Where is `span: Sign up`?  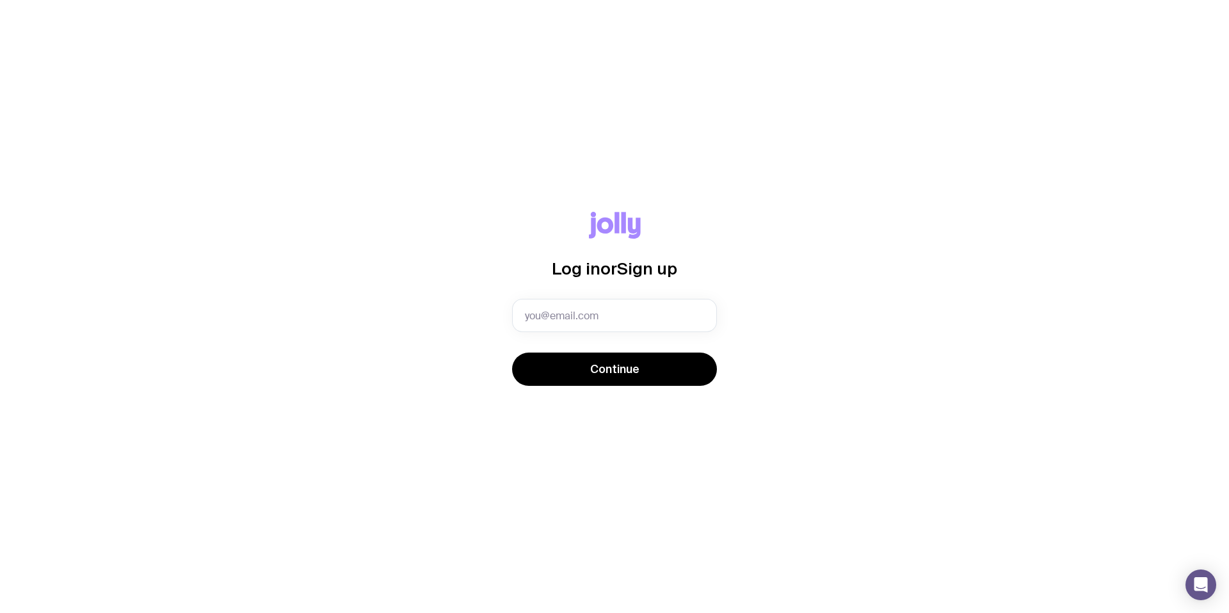 span: Sign up is located at coordinates (647, 268).